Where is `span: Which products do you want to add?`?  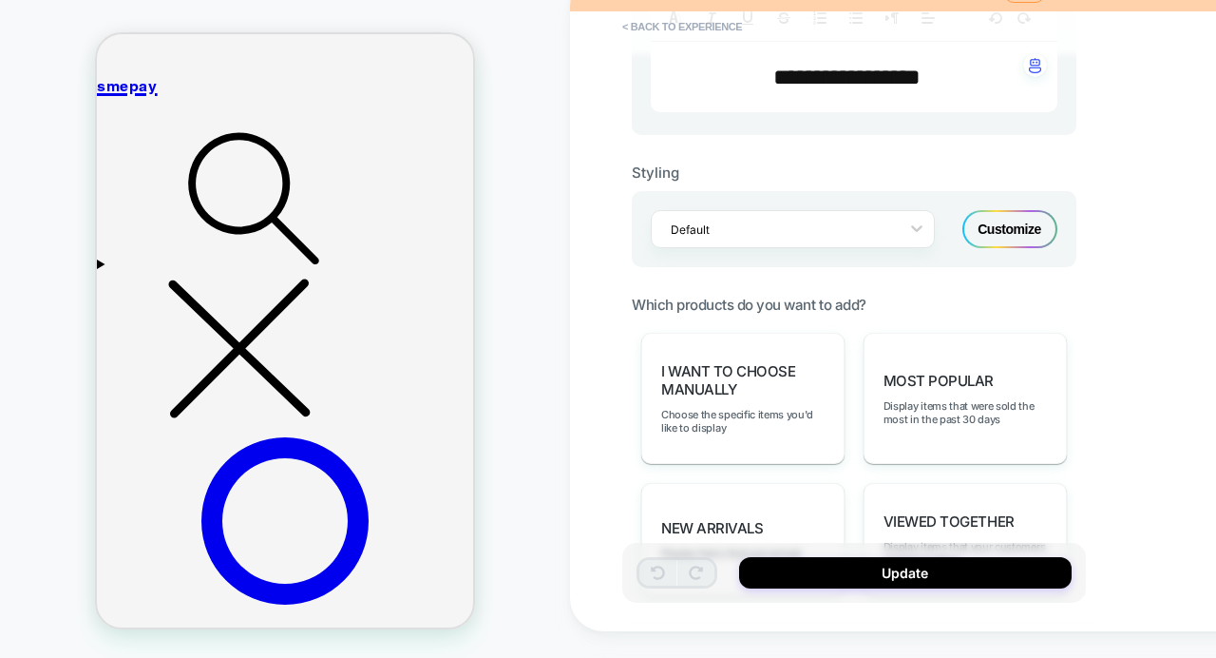
span: Which products do you want to add? is located at coordinates (749, 304).